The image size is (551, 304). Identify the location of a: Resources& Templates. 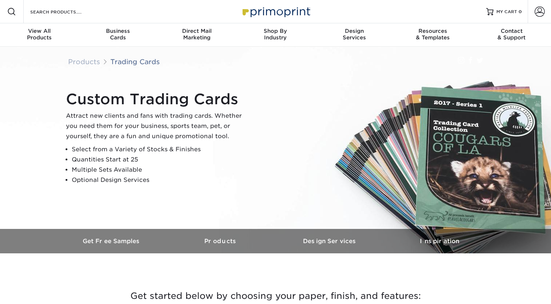
(433, 35).